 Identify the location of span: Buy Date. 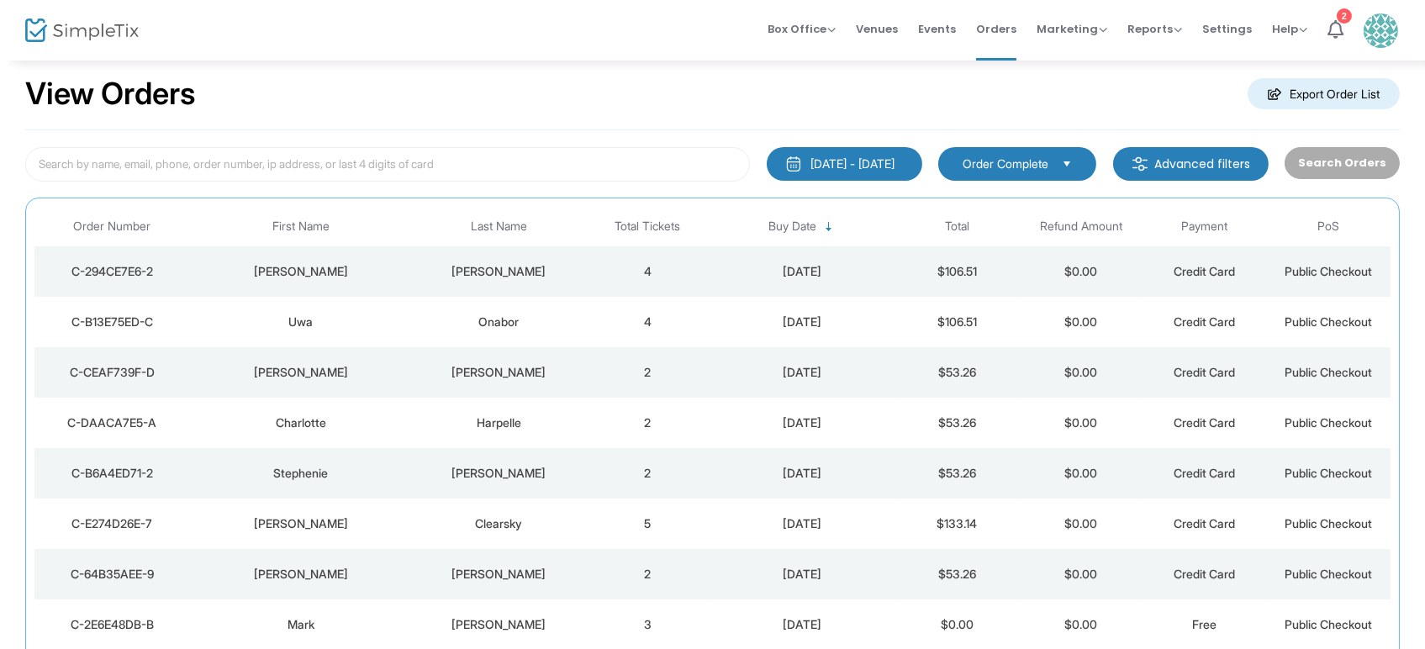
(792, 226).